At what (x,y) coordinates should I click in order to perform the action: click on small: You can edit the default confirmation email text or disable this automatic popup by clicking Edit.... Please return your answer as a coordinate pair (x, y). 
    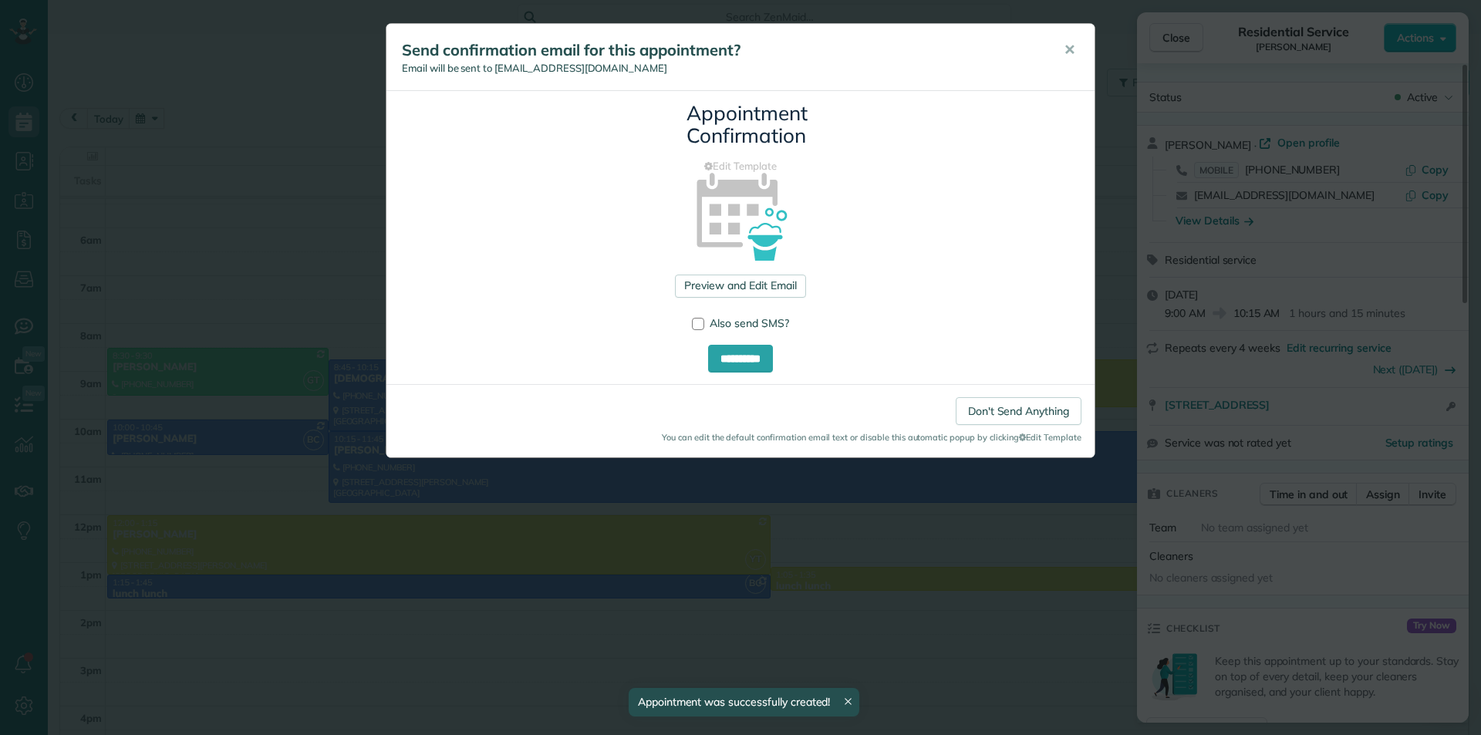
    Looking at the image, I should click on (740, 437).